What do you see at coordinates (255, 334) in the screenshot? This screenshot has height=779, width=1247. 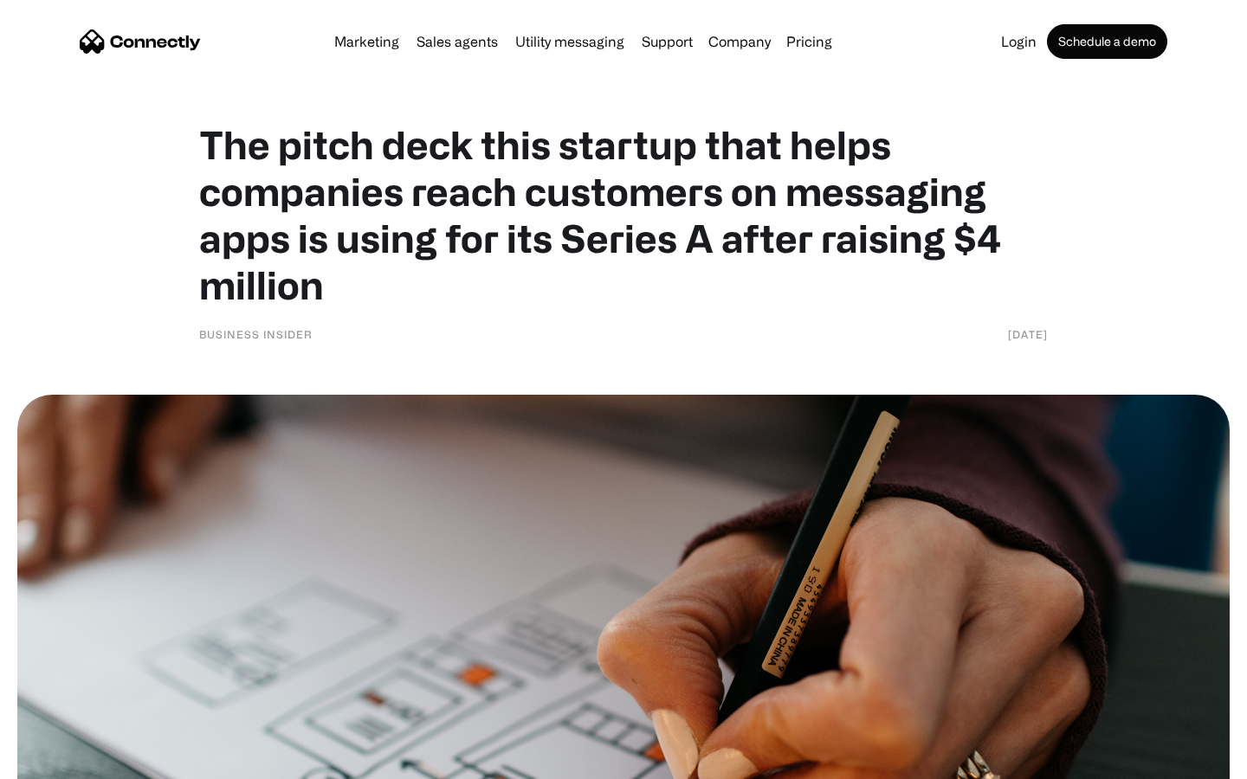 I see `div: Business Insider` at bounding box center [255, 334].